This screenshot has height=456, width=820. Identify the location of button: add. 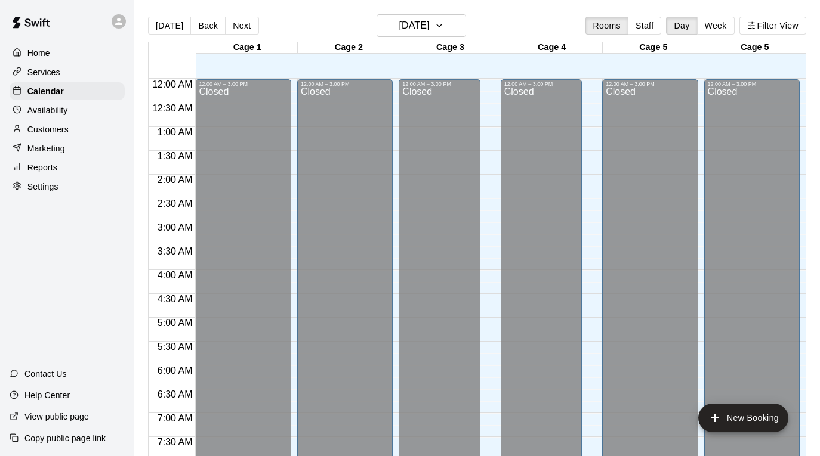
(743, 418).